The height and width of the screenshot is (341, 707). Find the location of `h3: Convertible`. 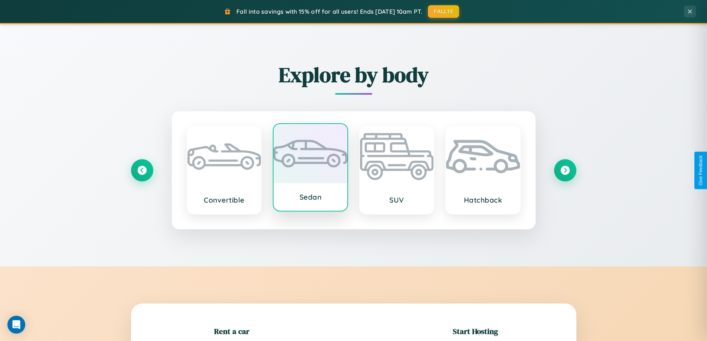

h3: Convertible is located at coordinates (224, 200).